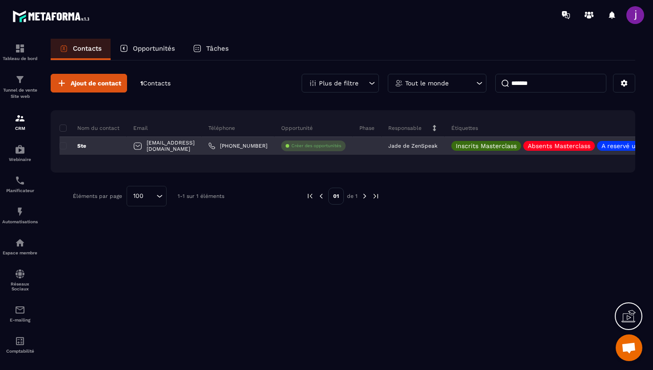  What do you see at coordinates (20, 180) in the screenshot?
I see `img: scheduler` at bounding box center [20, 180].